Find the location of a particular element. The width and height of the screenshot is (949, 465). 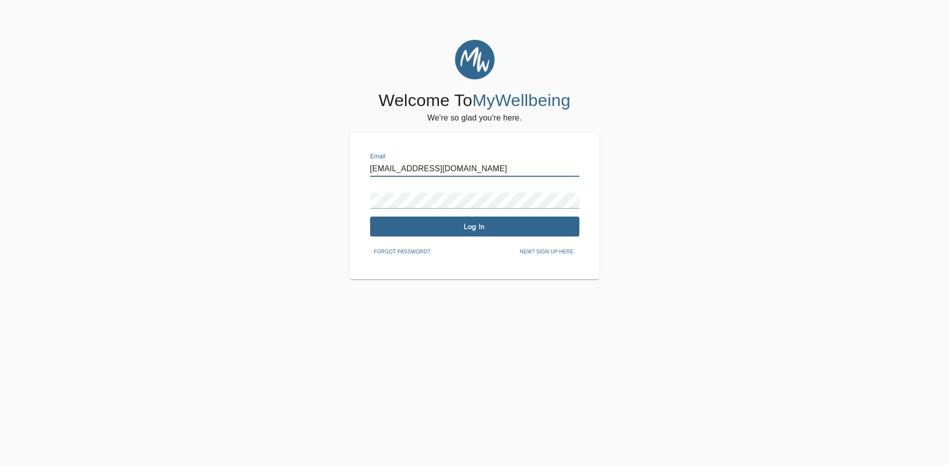

h6: We're so glad you're here. is located at coordinates (474, 118).